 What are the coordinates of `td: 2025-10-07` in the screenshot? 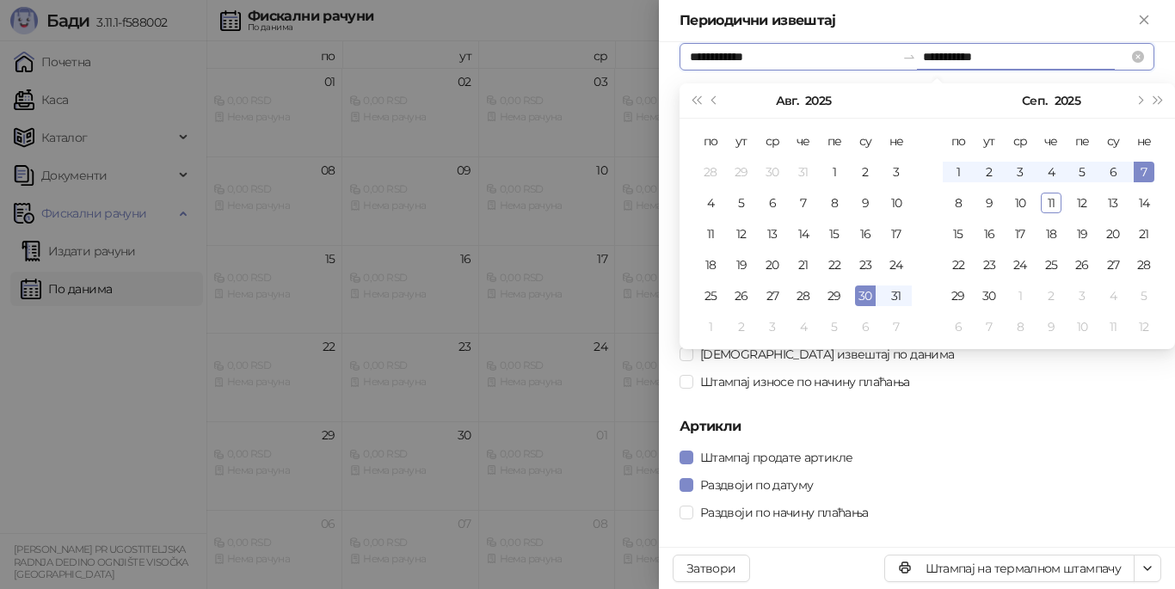 It's located at (990, 327).